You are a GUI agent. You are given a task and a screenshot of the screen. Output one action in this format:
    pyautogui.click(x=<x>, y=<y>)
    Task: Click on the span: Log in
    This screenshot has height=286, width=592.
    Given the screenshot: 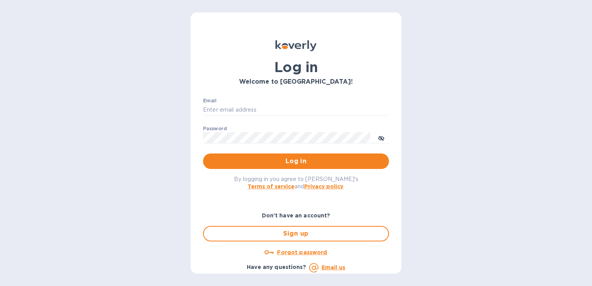 What is the action you would take?
    pyautogui.click(x=296, y=161)
    